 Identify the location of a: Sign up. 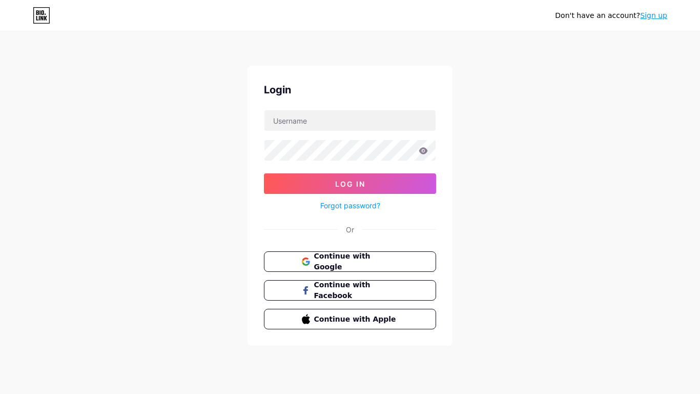
(653, 15).